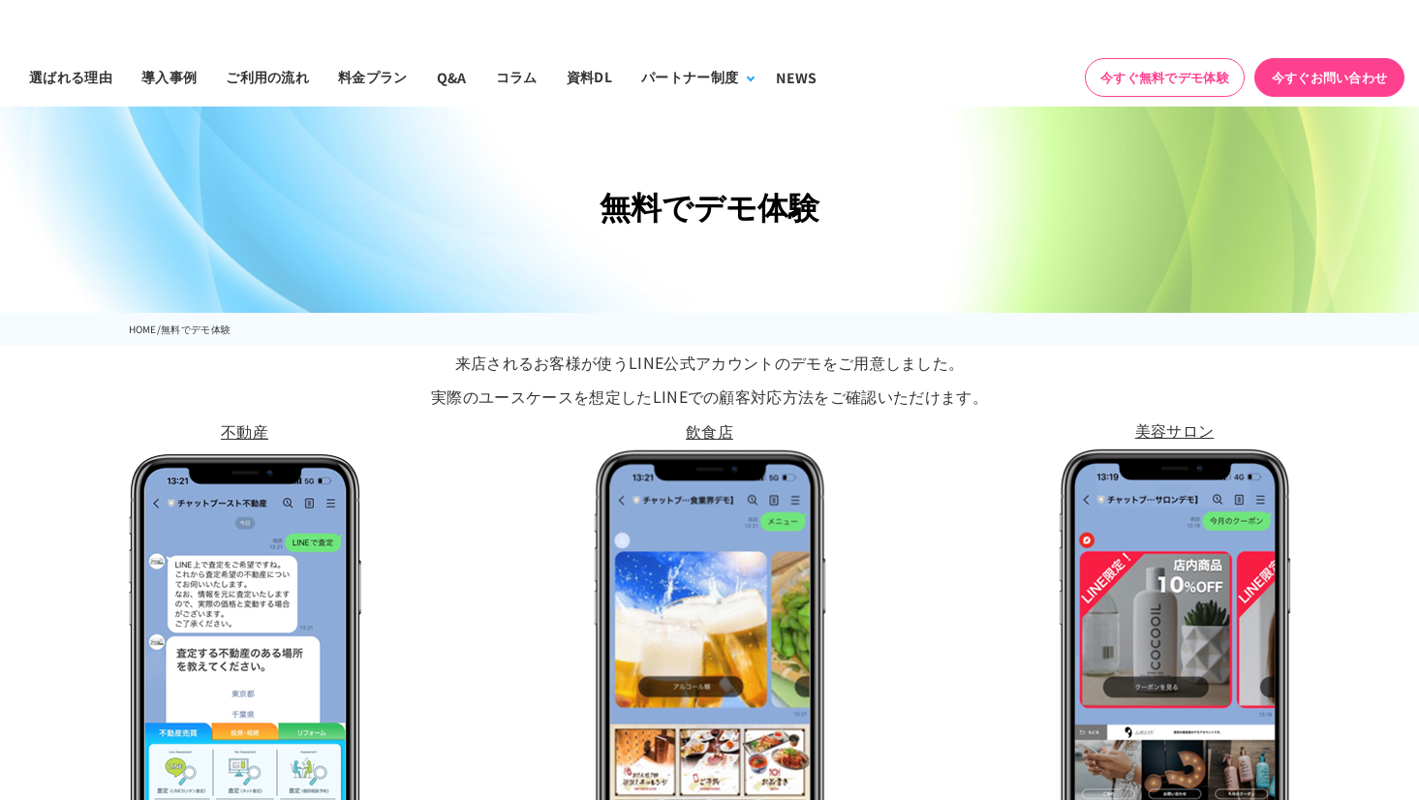  Describe the element at coordinates (451, 77) in the screenshot. I see `a: Q&A` at that location.